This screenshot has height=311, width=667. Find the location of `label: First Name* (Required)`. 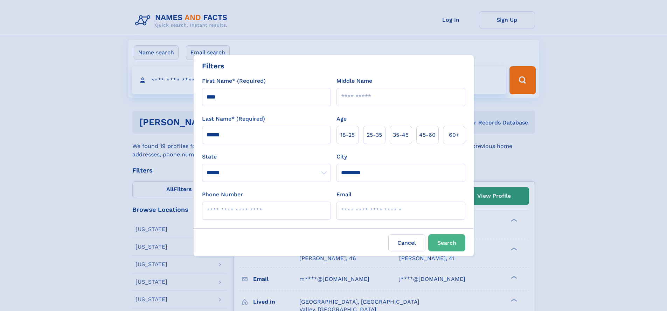

label: First Name* (Required) is located at coordinates (234, 81).